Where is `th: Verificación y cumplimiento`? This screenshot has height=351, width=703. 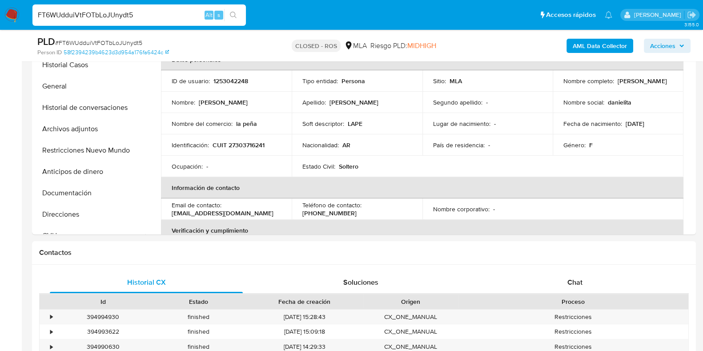
th: Verificación y cumplimiento is located at coordinates (422, 230).